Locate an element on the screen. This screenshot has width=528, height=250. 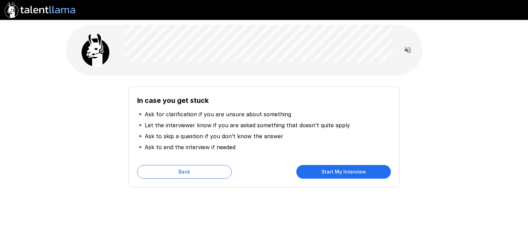
p: Ask for clarification if you are unsure about something is located at coordinates (218, 114).